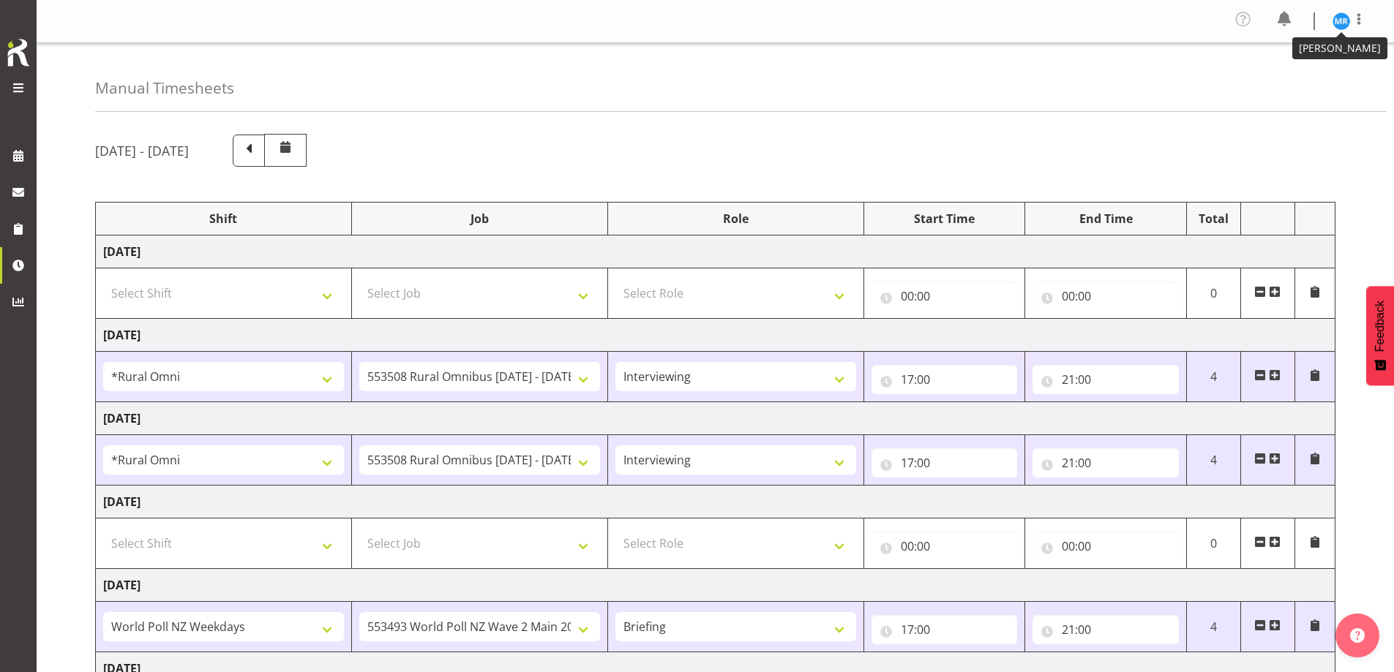 This screenshot has width=1394, height=672. What do you see at coordinates (479, 219) in the screenshot?
I see `div: Job` at bounding box center [479, 219].